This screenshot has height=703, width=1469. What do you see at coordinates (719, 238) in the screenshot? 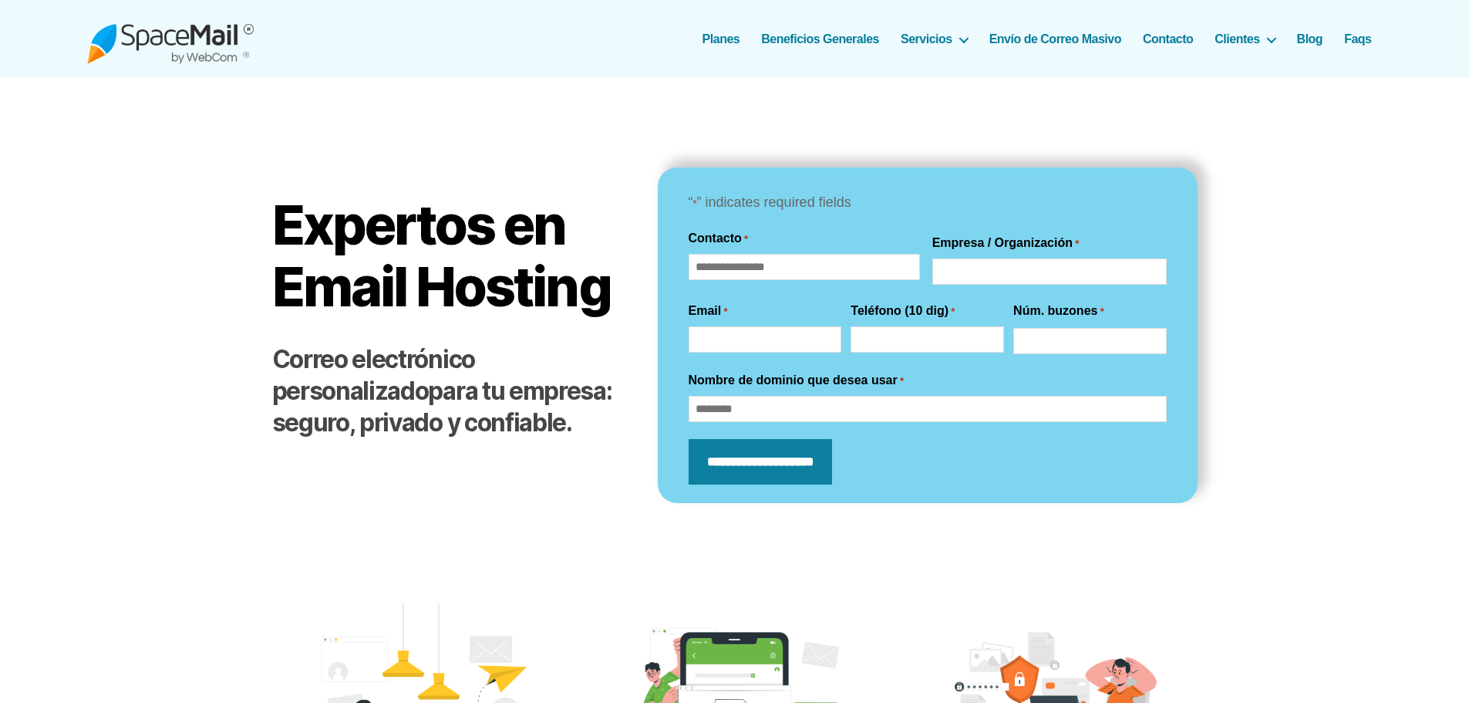
I see `legend: Contacto` at bounding box center [719, 238].